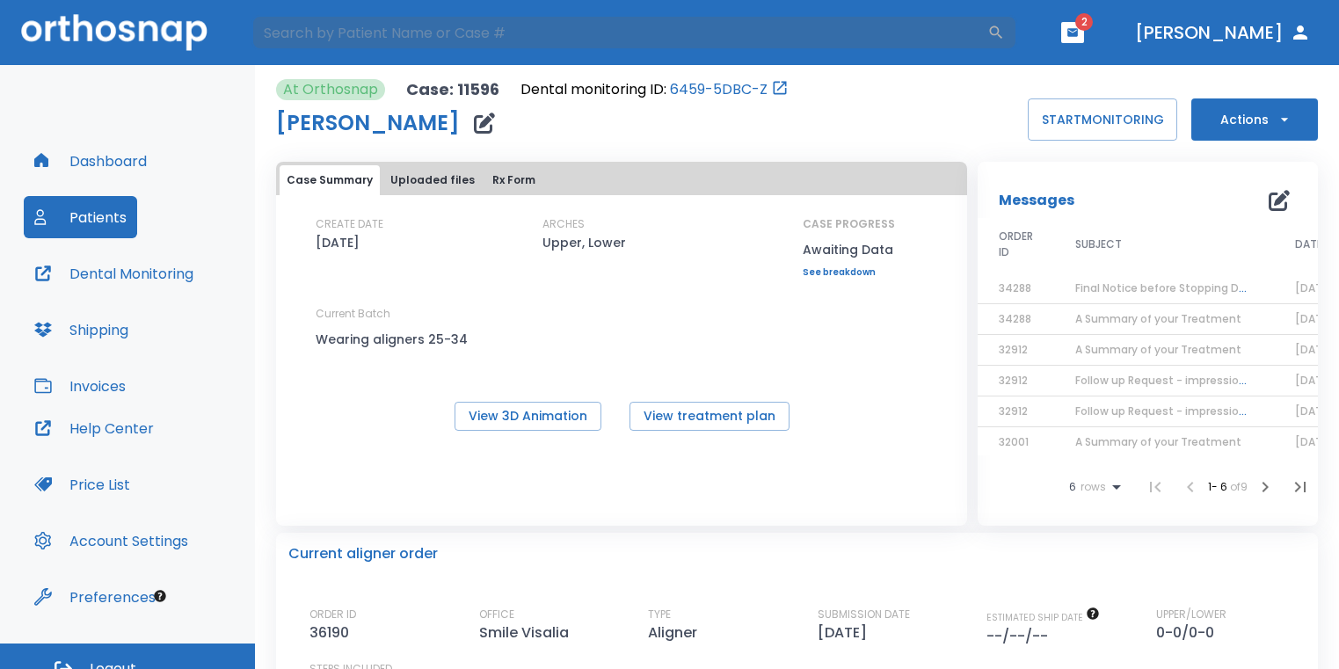  Describe the element at coordinates (80, 386) in the screenshot. I see `button: Invoices` at that location.